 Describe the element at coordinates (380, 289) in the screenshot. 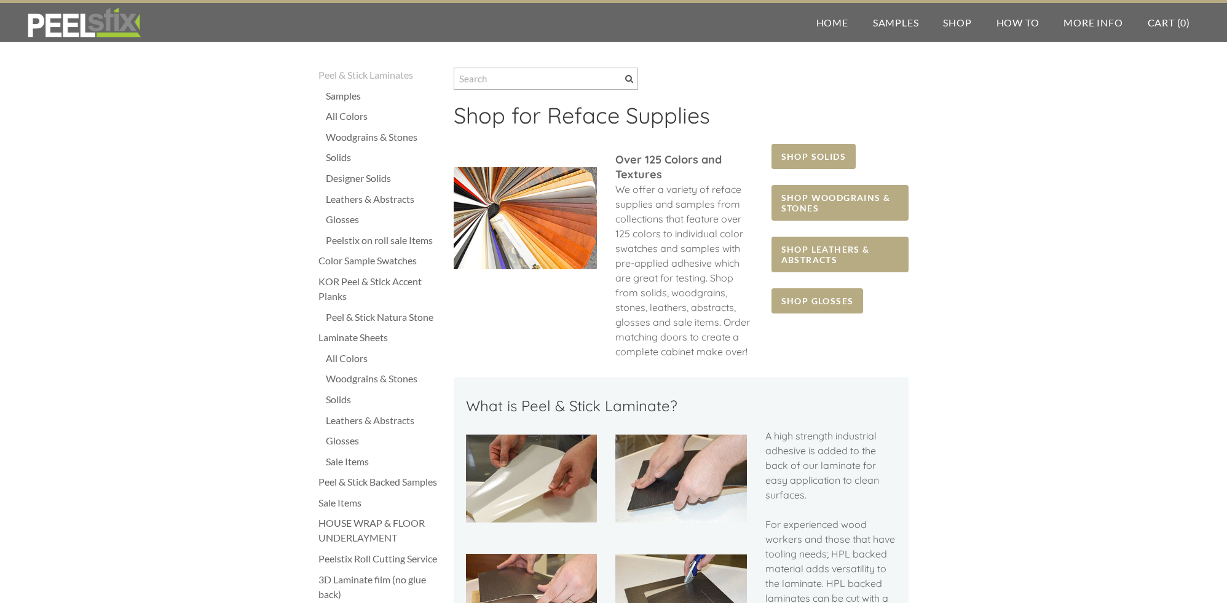

I see `a: KOR Peel & Stick Accent Planks` at that location.